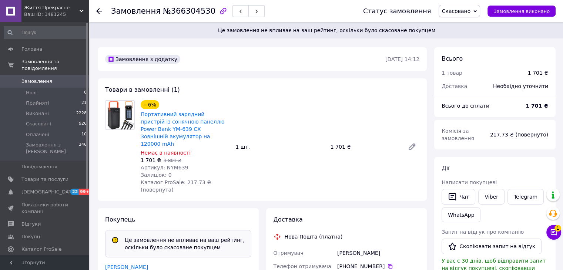 This screenshot has height=270, width=563. What do you see at coordinates (314, 237) in the screenshot?
I see `div: Нова Пошта (платна)` at bounding box center [314, 237].